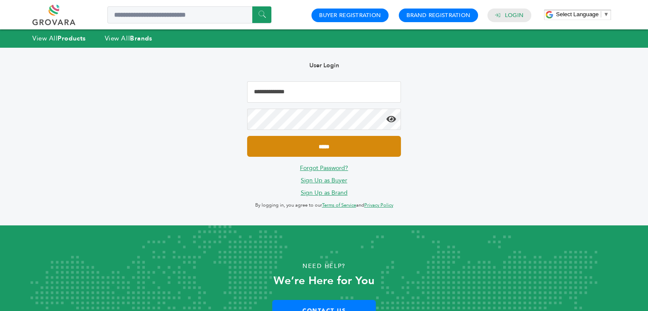 The width and height of the screenshot is (648, 311). What do you see at coordinates (438, 15) in the screenshot?
I see `a: Brand Registration` at bounding box center [438, 15].